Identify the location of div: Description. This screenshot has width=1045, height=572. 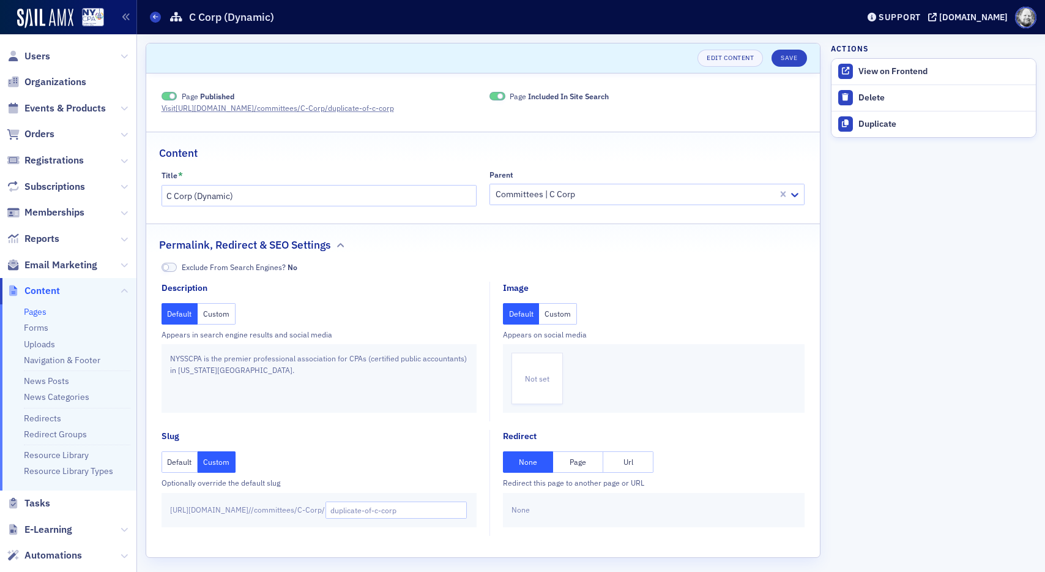
(184, 288).